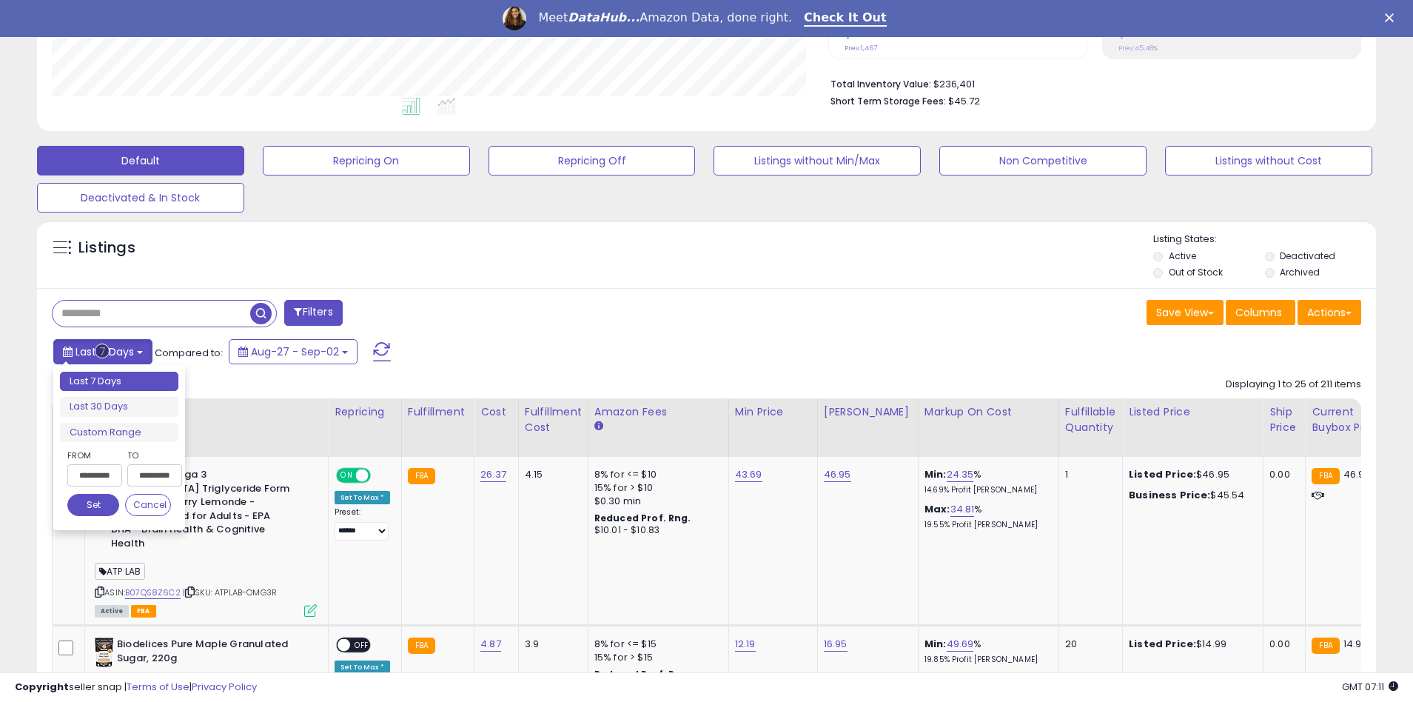 The image size is (1413, 702). Describe the element at coordinates (119, 406) in the screenshot. I see `li: Last 30 Days` at that location.